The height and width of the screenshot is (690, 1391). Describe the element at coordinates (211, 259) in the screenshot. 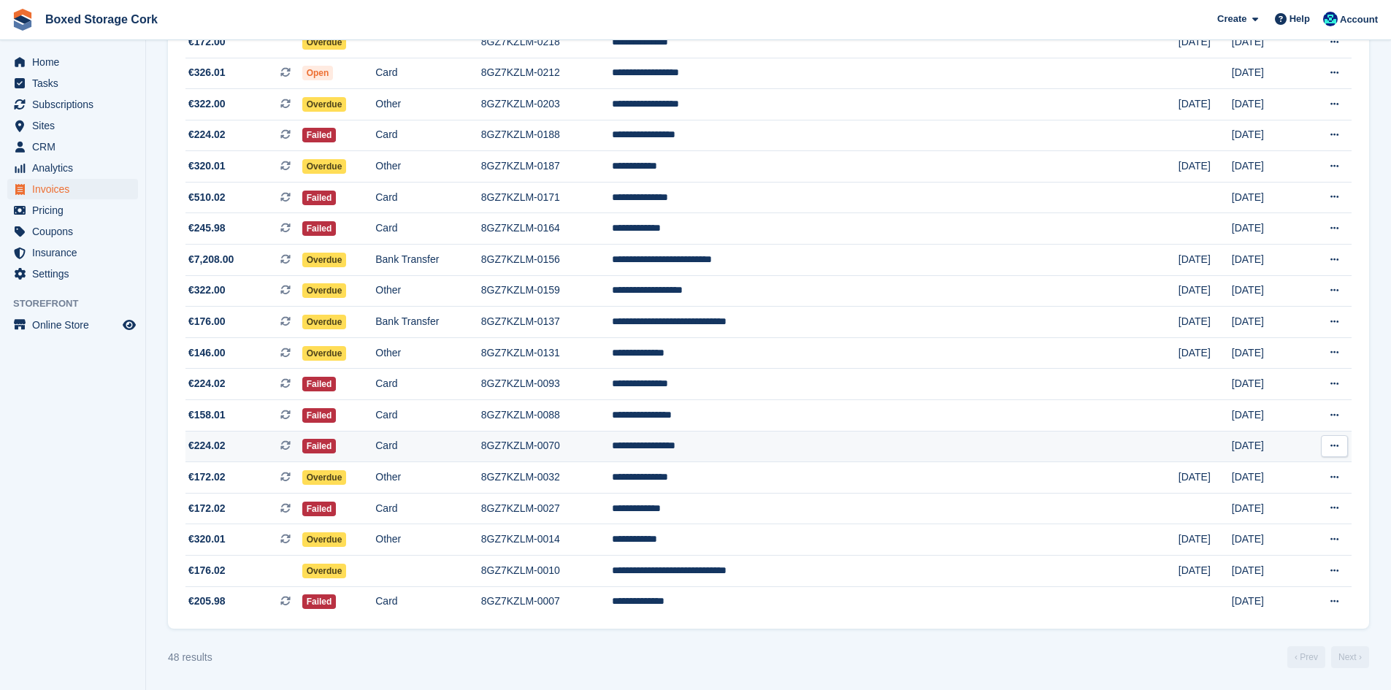

I see `span: €7,208.00` at that location.